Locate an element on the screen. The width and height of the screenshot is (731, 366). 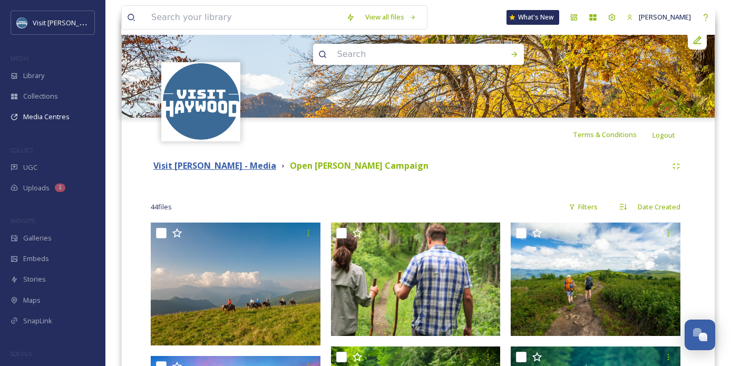
div: Date Created is located at coordinates (659, 207).